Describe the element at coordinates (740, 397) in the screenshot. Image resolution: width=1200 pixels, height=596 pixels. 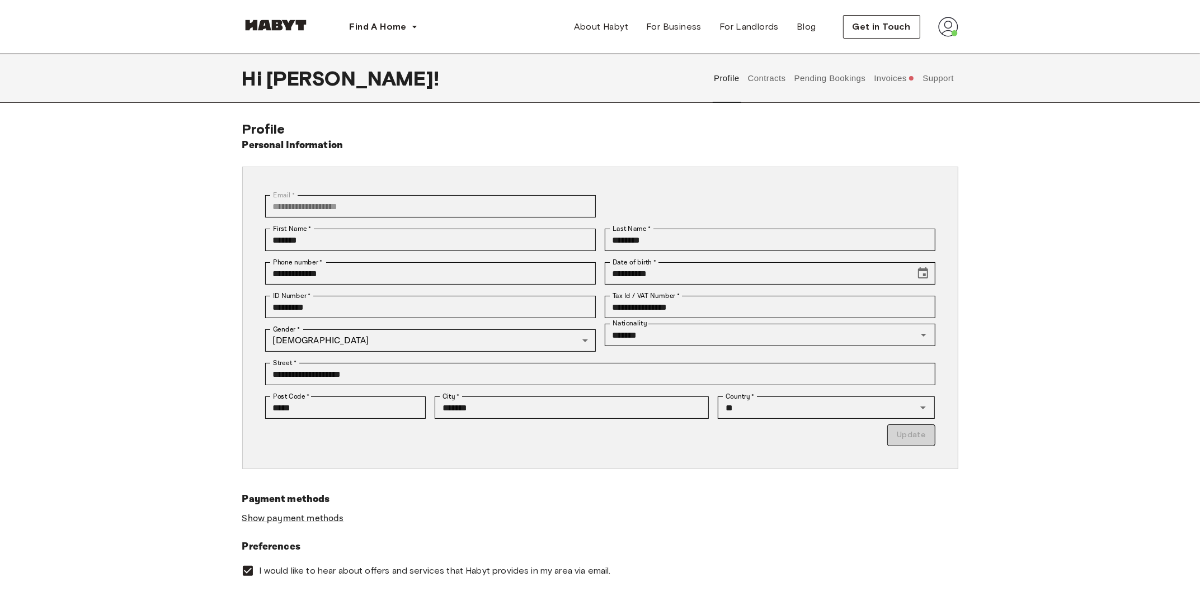
I see `label: Country` at that location.